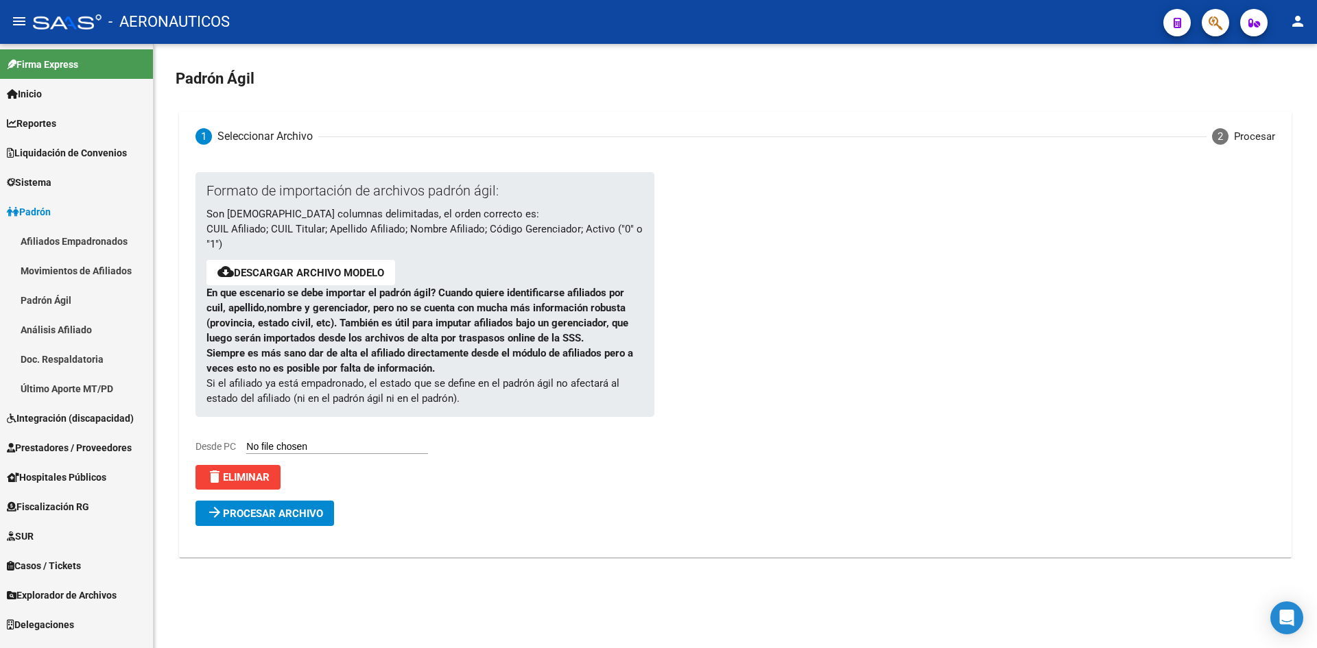 The height and width of the screenshot is (648, 1317). Describe the element at coordinates (67, 153) in the screenshot. I see `span: Liquidación de Convenios` at that location.